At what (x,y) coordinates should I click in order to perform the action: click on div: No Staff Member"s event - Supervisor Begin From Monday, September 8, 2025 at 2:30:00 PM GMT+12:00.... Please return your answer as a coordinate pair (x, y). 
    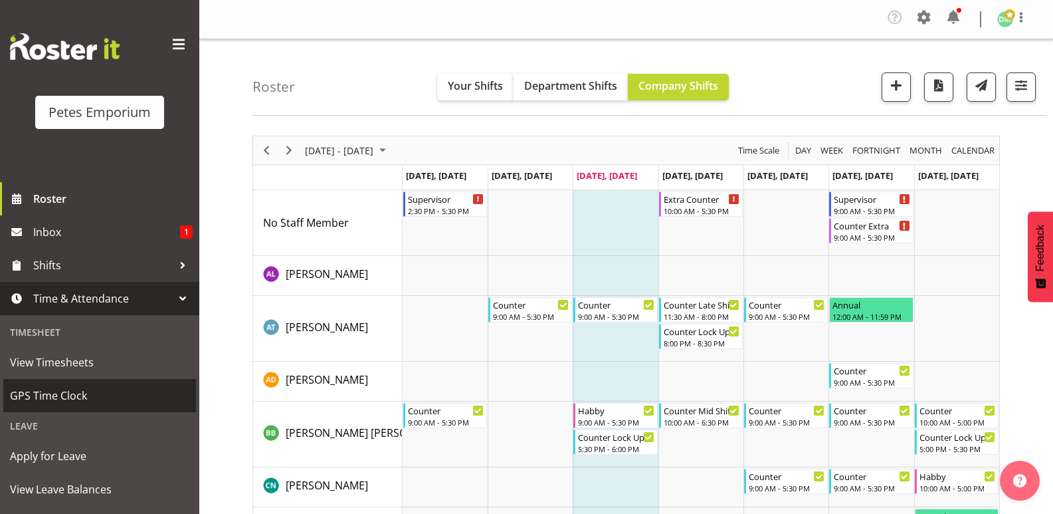
    Looking at the image, I should click on (445, 204).